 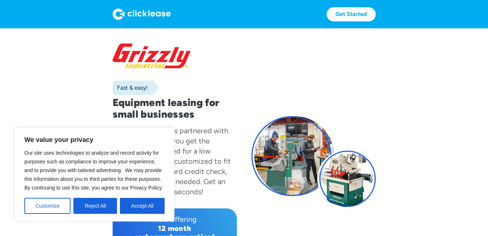 What do you see at coordinates (142, 14) in the screenshot?
I see `img: Logo` at bounding box center [142, 14].